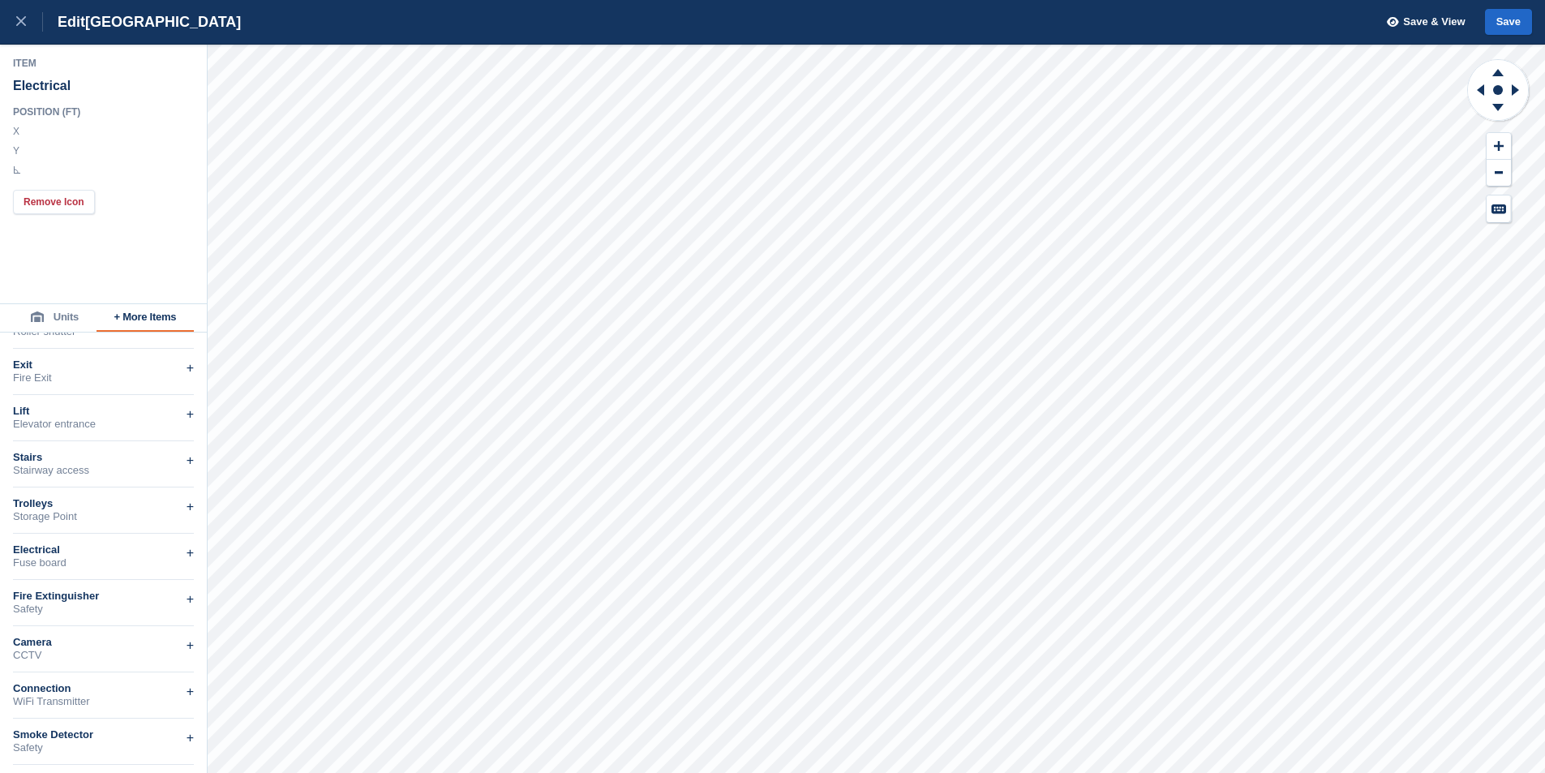  Describe the element at coordinates (103, 471) in the screenshot. I see `div: Stairway access` at that location.